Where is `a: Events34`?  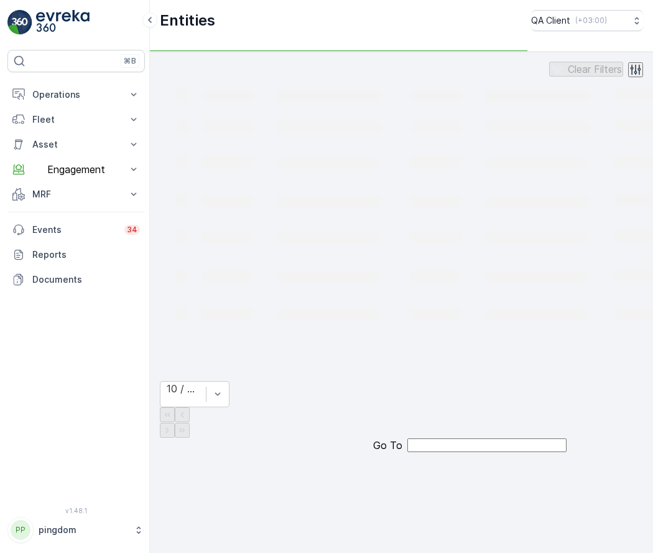 a: Events34 is located at coordinates (76, 230).